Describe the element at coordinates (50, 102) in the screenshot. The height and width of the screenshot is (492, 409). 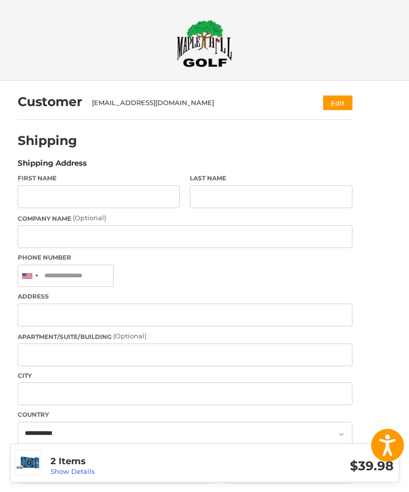
I see `h2: Customer` at that location.